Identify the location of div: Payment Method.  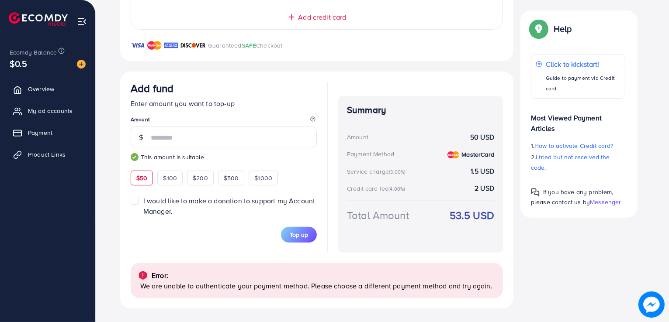
(370, 154).